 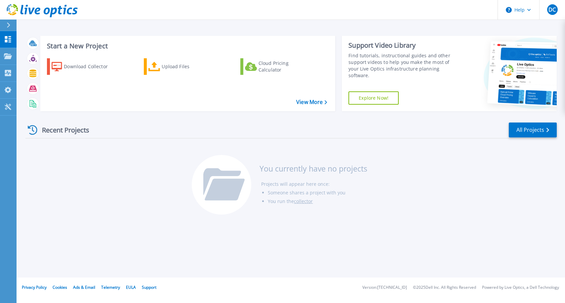 I want to click on a: collector, so click(x=303, y=201).